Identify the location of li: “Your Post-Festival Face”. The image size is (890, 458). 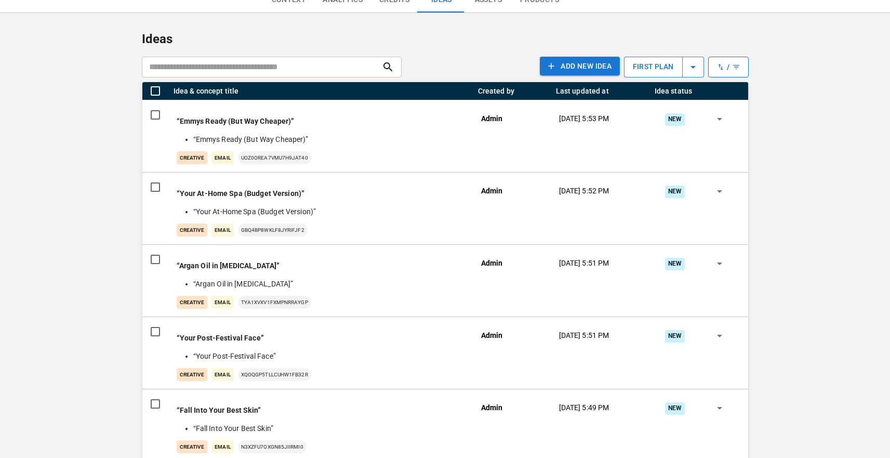
(327, 356).